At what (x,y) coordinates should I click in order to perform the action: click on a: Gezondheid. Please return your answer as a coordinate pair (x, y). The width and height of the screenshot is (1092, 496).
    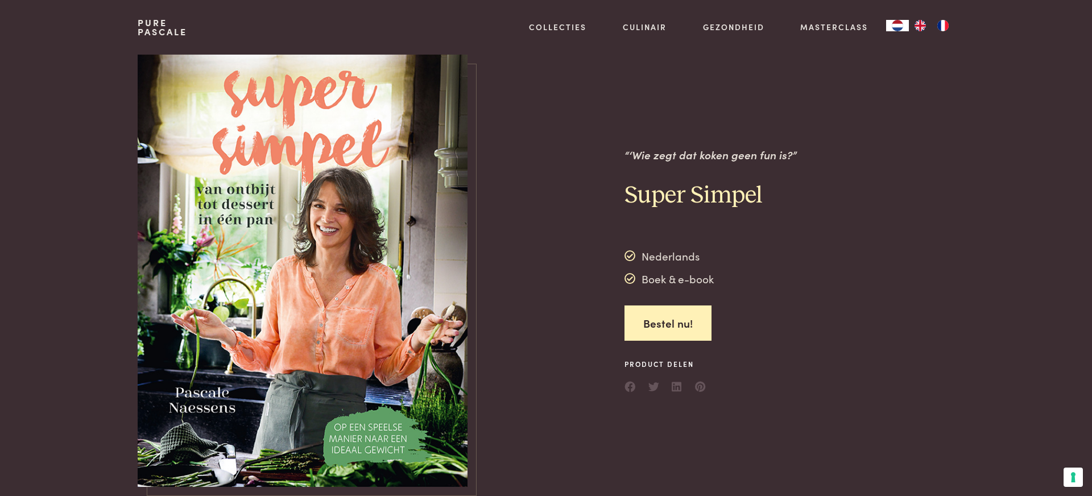
    Looking at the image, I should click on (734, 27).